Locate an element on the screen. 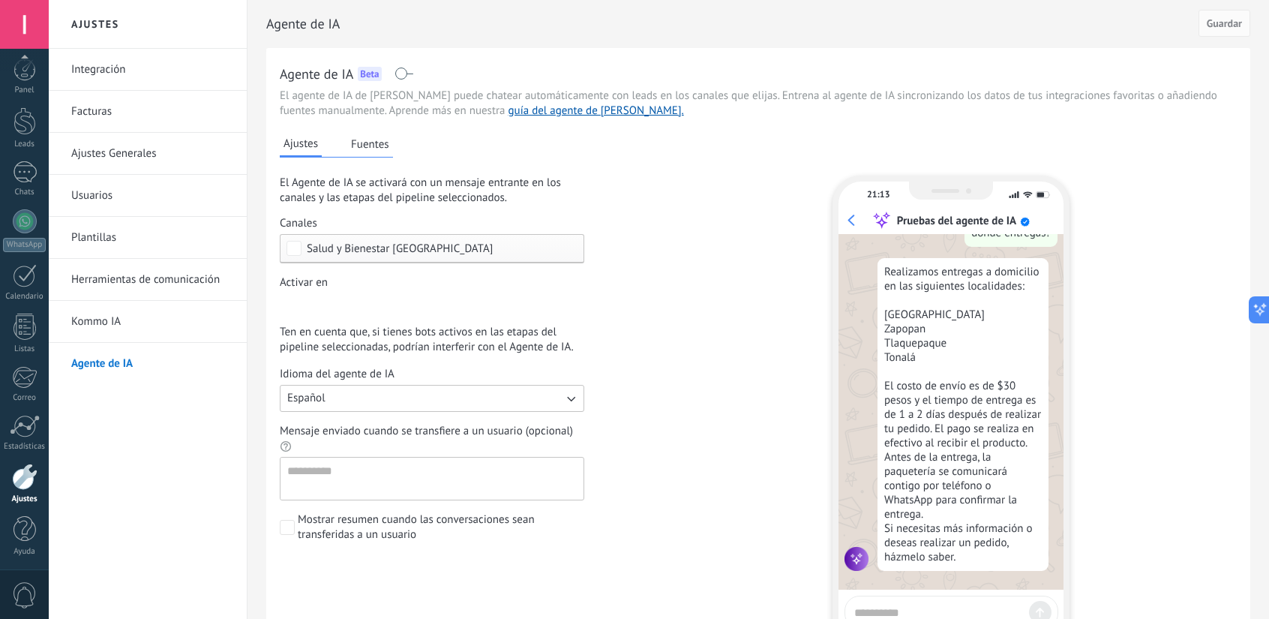 This screenshot has width=1269, height=619. span: El Agente de IA se activará con un mensaje entrante en los canales y las etapas del pipeline sele... is located at coordinates (432, 190).